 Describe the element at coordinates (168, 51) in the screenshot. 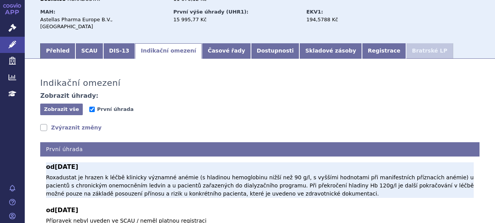

I see `a: Indikační omezení` at that location.